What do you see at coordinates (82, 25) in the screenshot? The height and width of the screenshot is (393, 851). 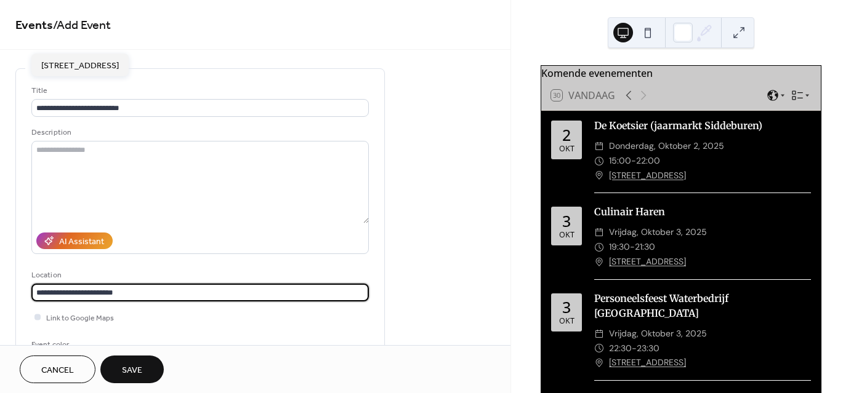 I see `span: / Add Event` at bounding box center [82, 25].